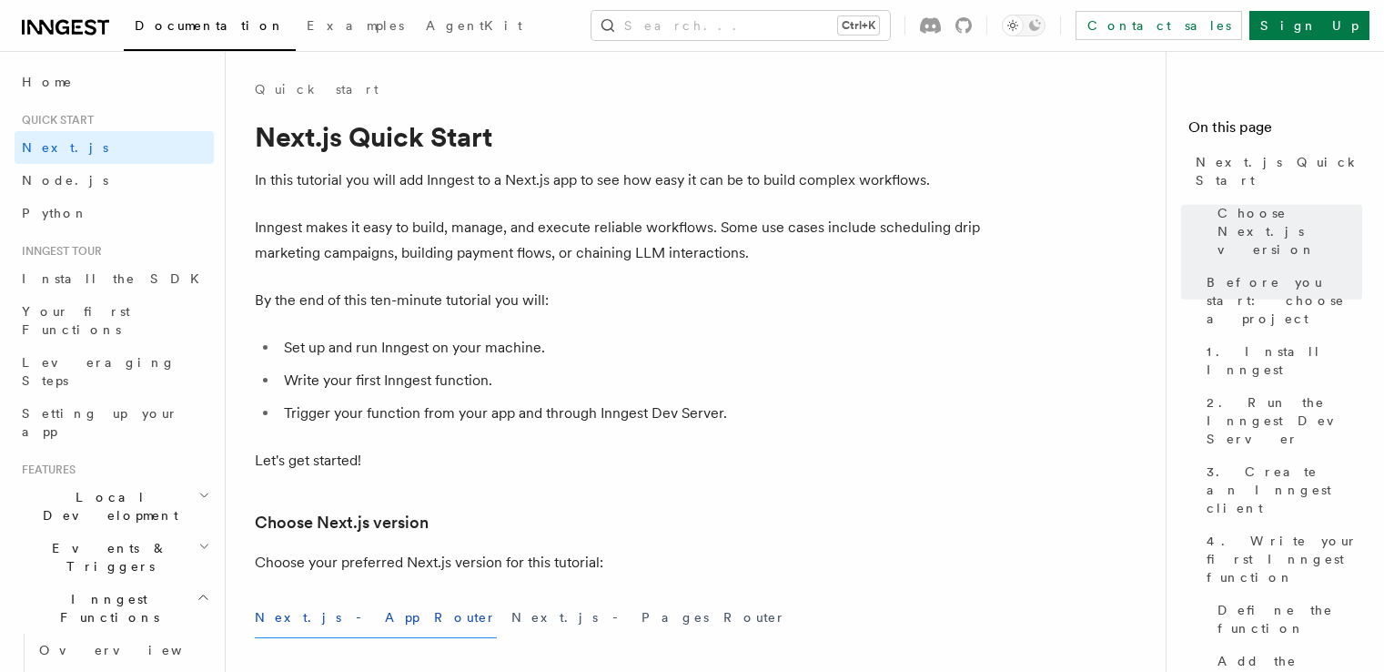 The image size is (1384, 672). What do you see at coordinates (619, 240) in the screenshot?
I see `p: Inngest makes it easy to build, manage, and execute reliable workflows. Some use cases include sc...` at bounding box center [619, 240].